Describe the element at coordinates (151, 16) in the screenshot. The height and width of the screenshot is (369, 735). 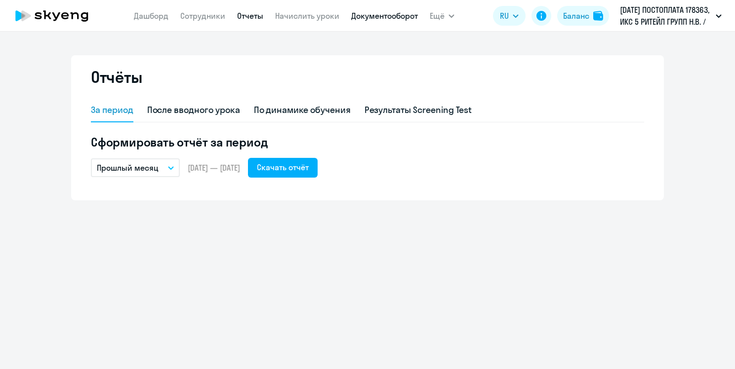
I see `a: Дашборд` at that location.